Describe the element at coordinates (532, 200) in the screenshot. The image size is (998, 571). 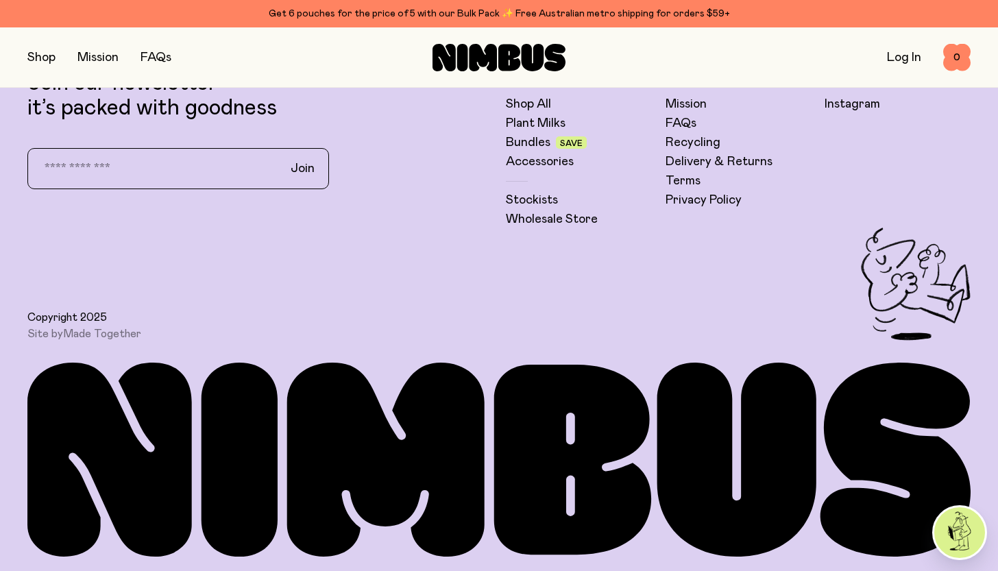
I see `a: Stockists` at that location.